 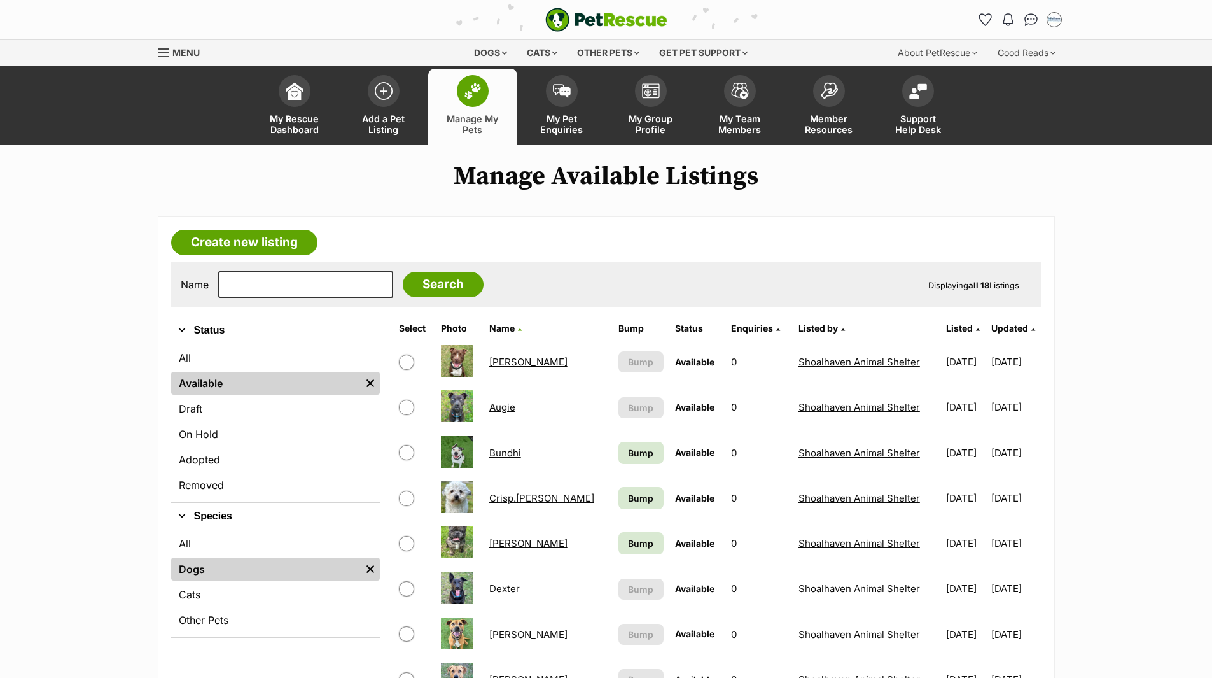 I want to click on a: Other Pets, so click(x=276, y=620).